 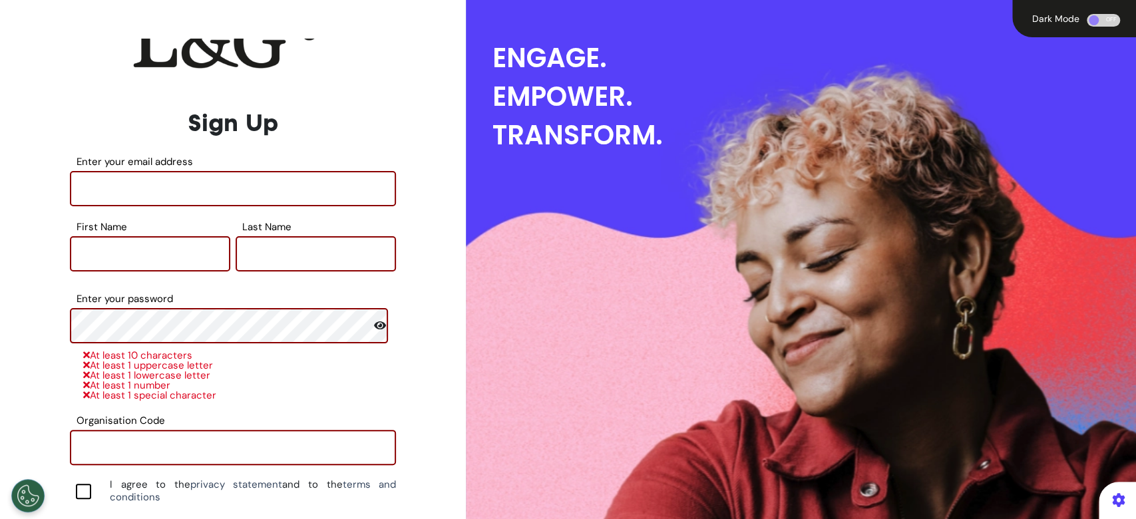 What do you see at coordinates (233, 162) in the screenshot?
I see `label: Enter your email address` at bounding box center [233, 162].